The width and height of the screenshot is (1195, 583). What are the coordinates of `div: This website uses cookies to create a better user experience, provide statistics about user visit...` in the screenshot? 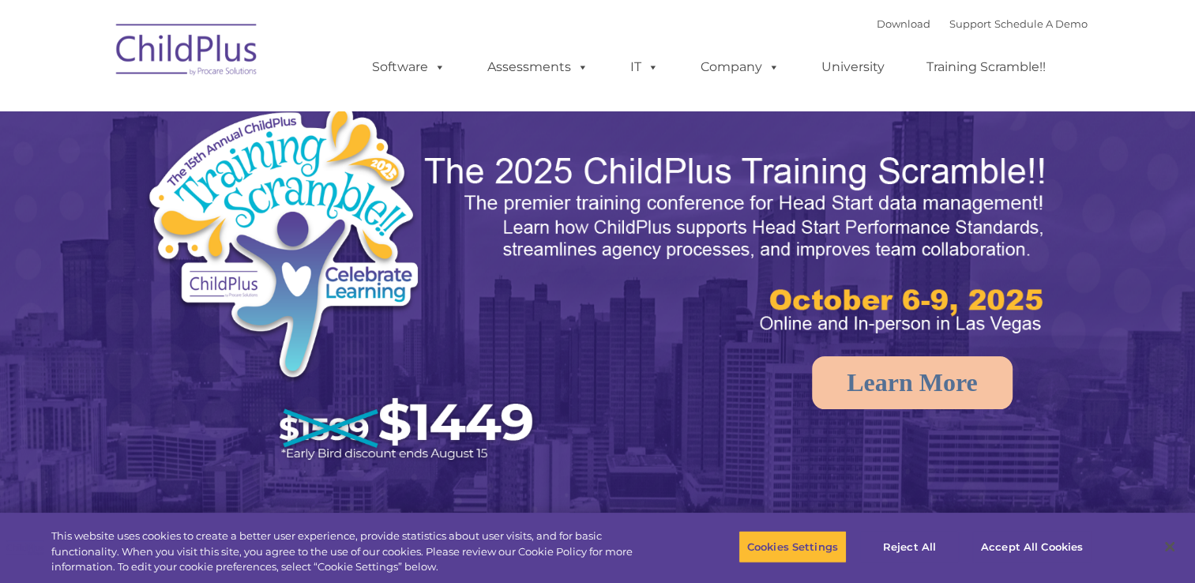 It's located at (354, 551).